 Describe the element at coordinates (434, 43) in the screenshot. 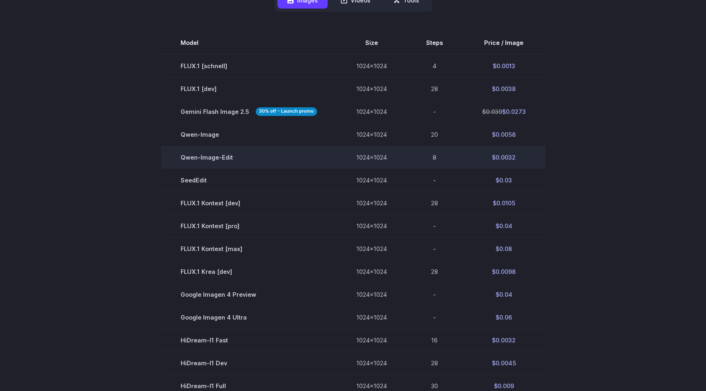

I see `th: Steps` at that location.